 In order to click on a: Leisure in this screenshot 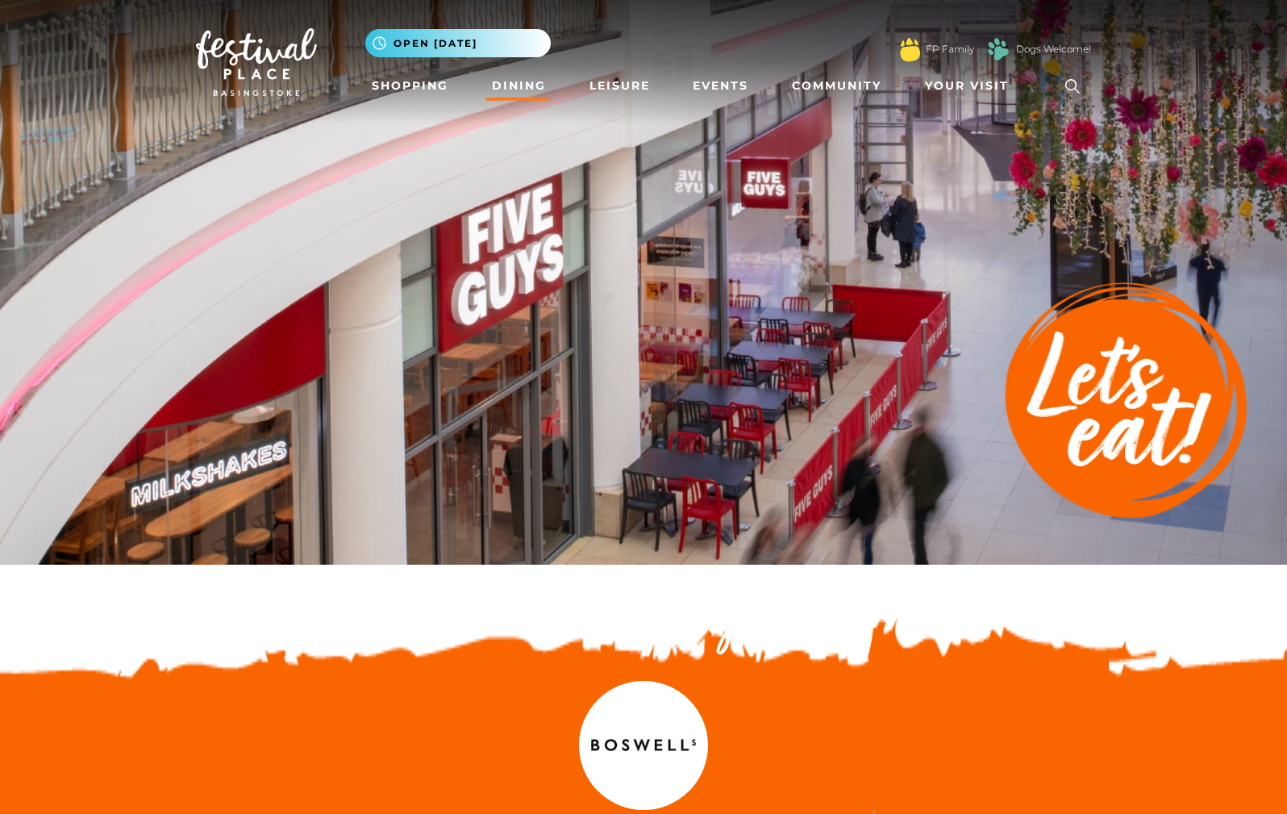, I will do `click(619, 85)`.